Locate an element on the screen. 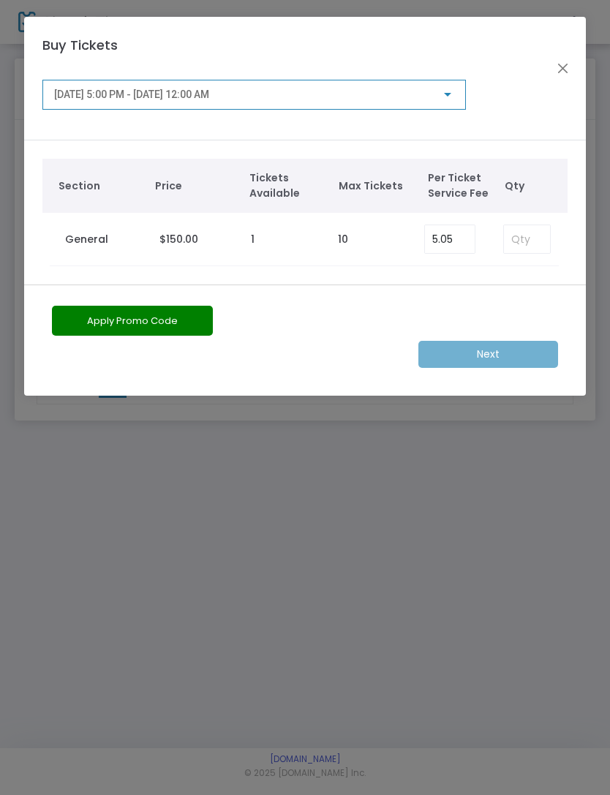 The image size is (610, 795). span: Tickets Available is located at coordinates (287, 186).